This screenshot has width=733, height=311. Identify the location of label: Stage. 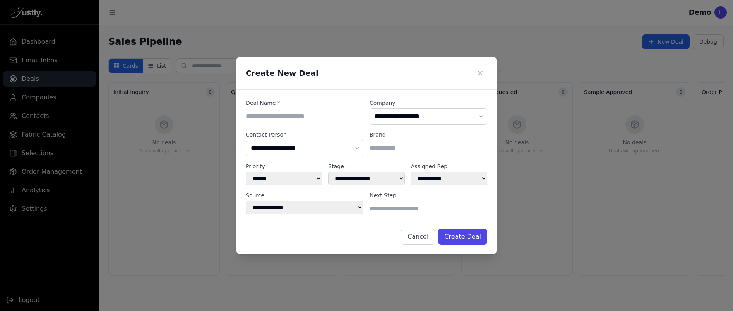
(366, 166).